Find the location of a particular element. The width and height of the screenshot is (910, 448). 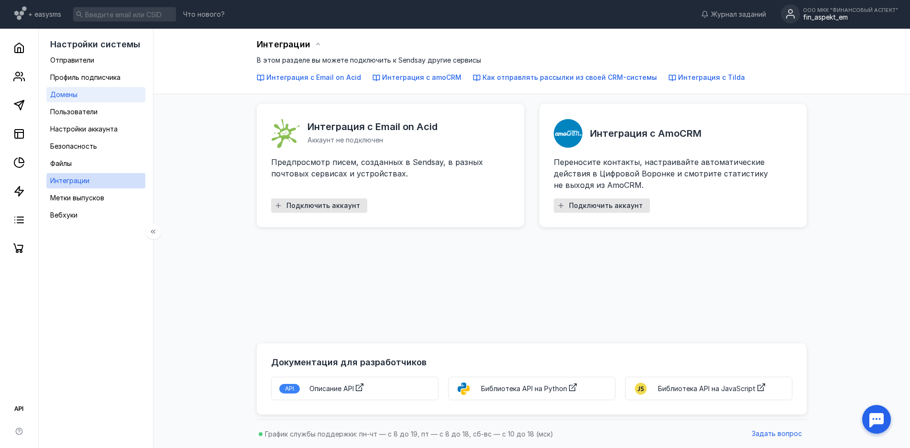

a: Файлы is located at coordinates (96, 163).